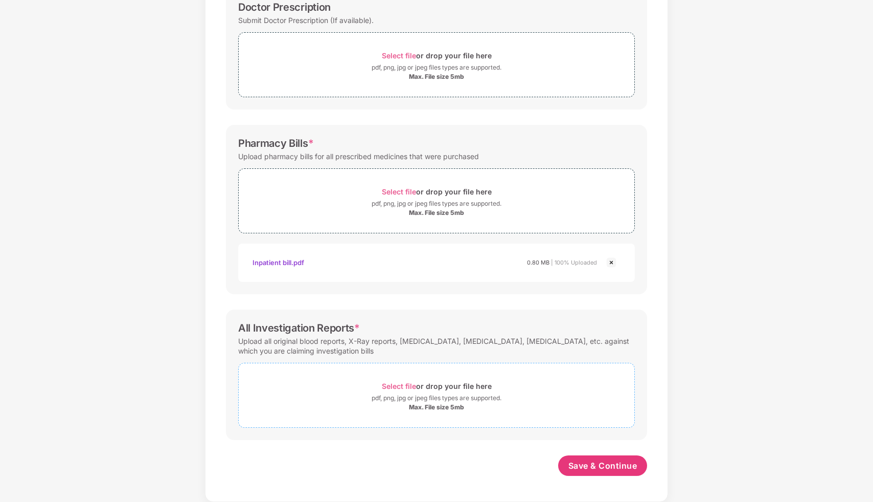 The image size is (873, 502). Describe the element at coordinates (574, 262) in the screenshot. I see `span: | 100% Uploaded` at that location.